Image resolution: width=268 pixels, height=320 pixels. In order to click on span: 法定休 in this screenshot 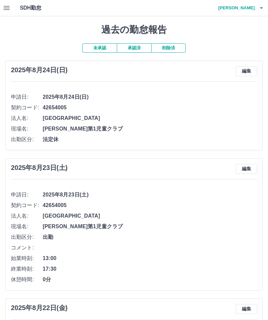, I will do `click(150, 139)`.